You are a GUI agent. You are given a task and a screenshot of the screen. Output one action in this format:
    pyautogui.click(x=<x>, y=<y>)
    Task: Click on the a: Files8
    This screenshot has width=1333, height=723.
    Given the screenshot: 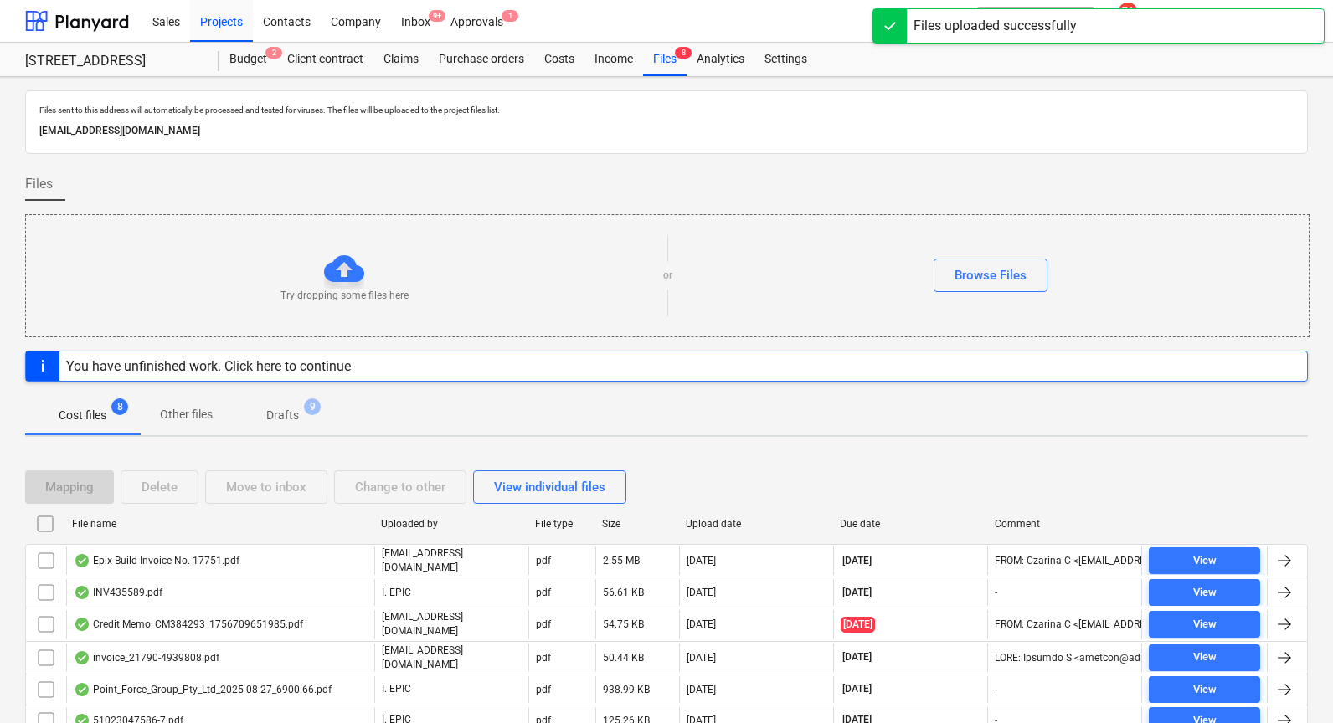 What is the action you would take?
    pyautogui.click(x=665, y=59)
    